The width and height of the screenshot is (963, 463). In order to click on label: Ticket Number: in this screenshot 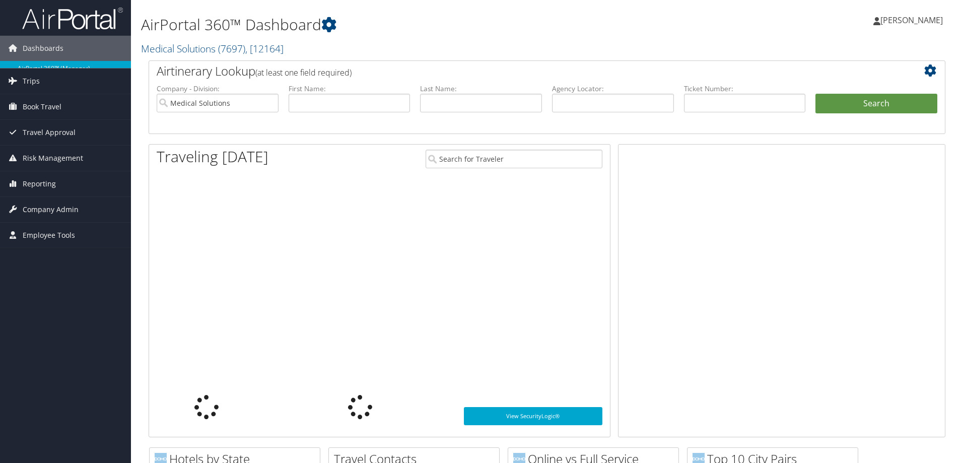, I will do `click(745, 89)`.